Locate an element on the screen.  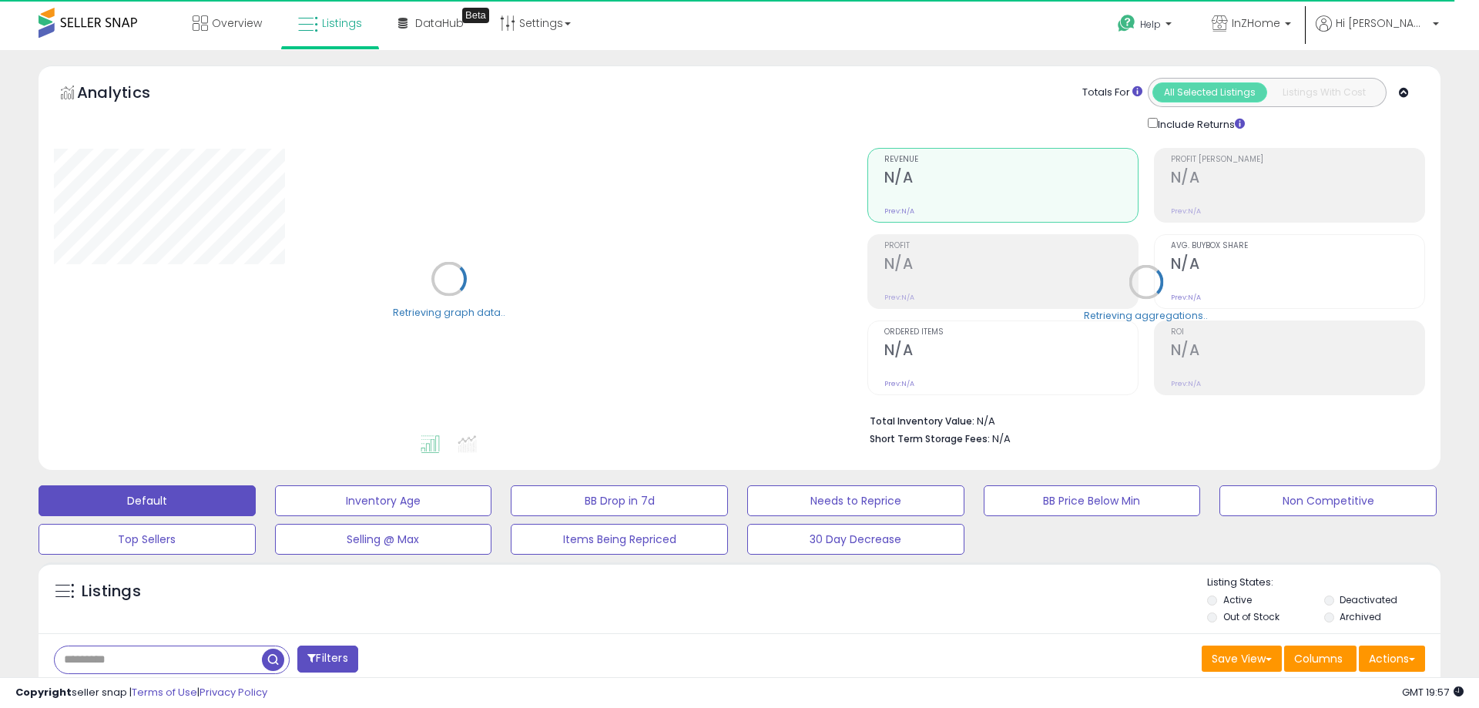
button: Needs to Reprice is located at coordinates (856, 501).